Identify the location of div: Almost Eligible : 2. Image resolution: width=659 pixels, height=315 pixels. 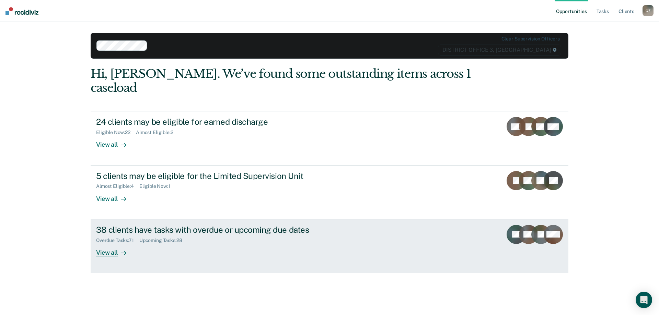
(157, 132).